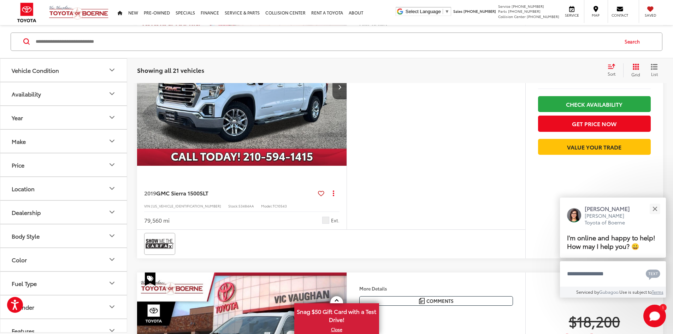  What do you see at coordinates (502, 11) in the screenshot?
I see `span: Parts` at bounding box center [502, 11].